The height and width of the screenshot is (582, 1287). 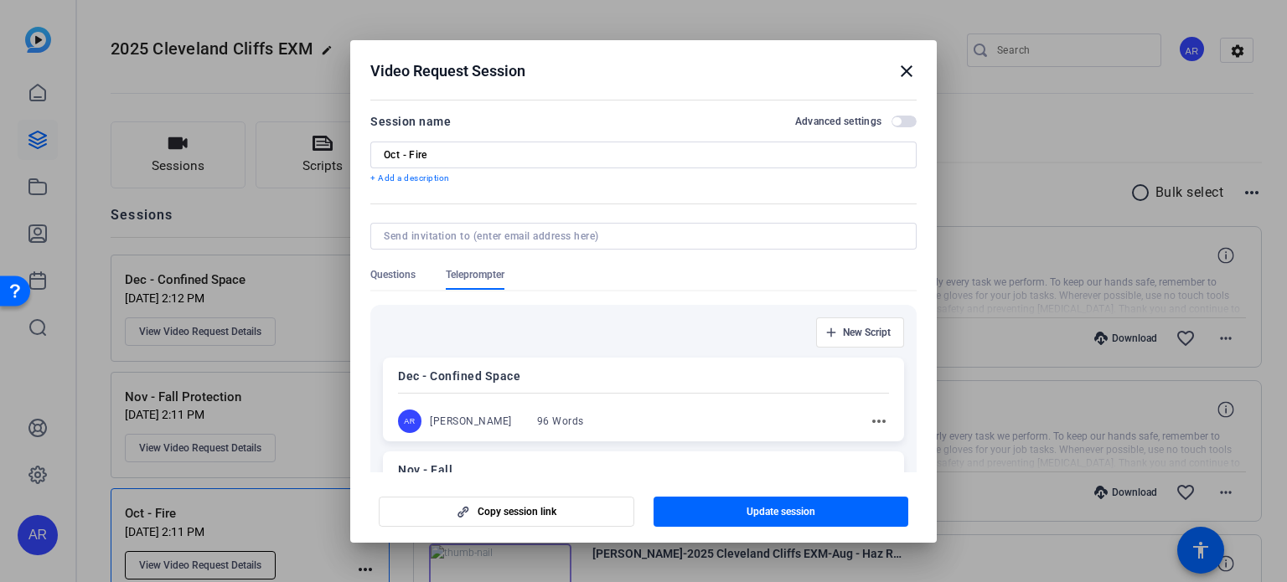 What do you see at coordinates (393, 275) in the screenshot?
I see `span: Questions` at bounding box center [393, 275].